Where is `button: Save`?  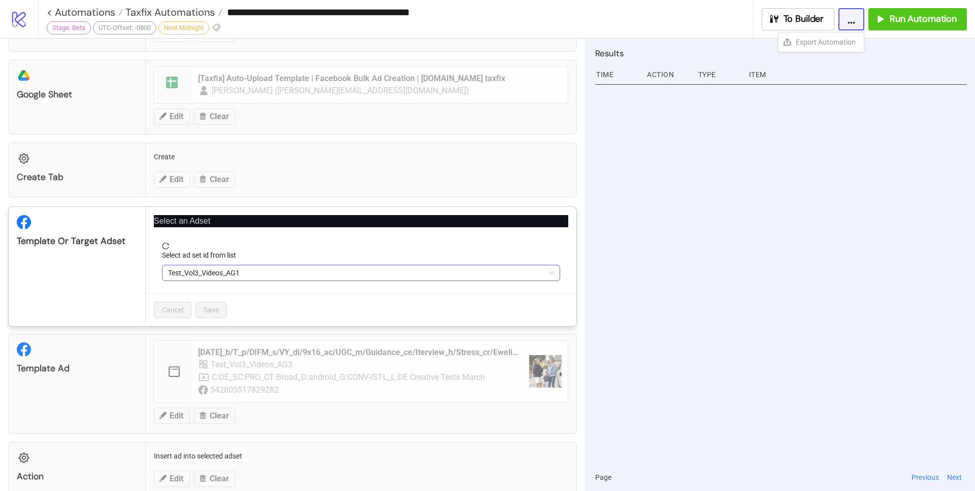
button: Save is located at coordinates (211, 310).